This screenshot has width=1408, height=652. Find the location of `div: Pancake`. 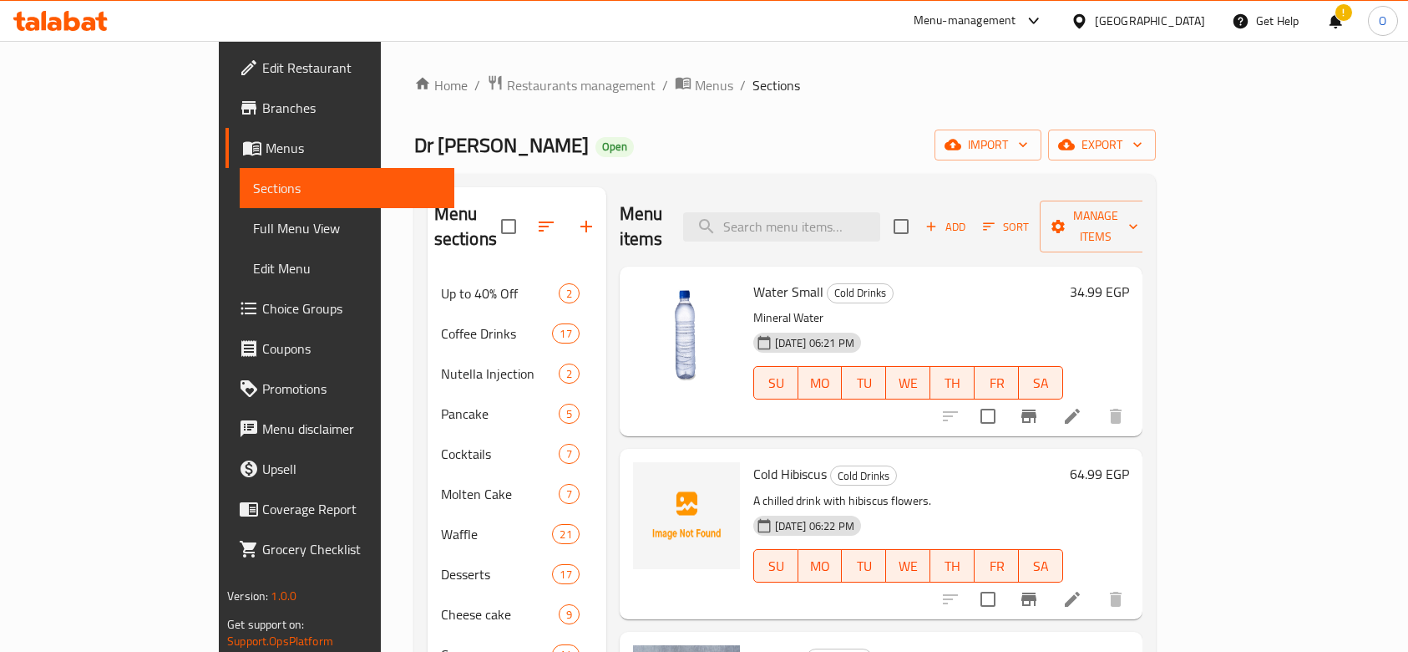

div: Pancake is located at coordinates (500, 413).